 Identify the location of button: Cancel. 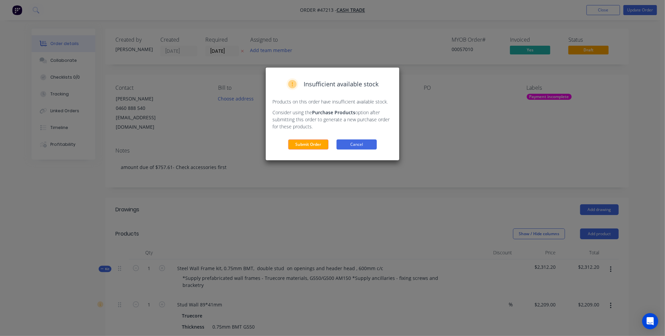
(357, 144).